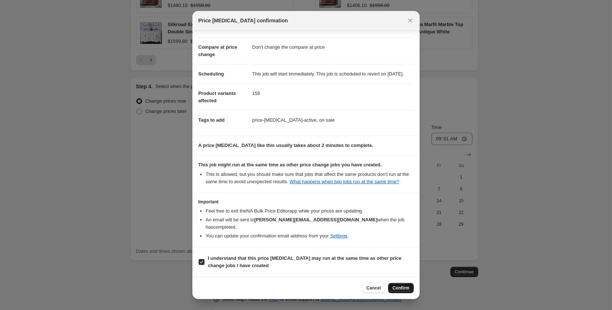 Image resolution: width=612 pixels, height=310 pixels. I want to click on li: You can update your confirmation email address from your ., so click(309, 236).